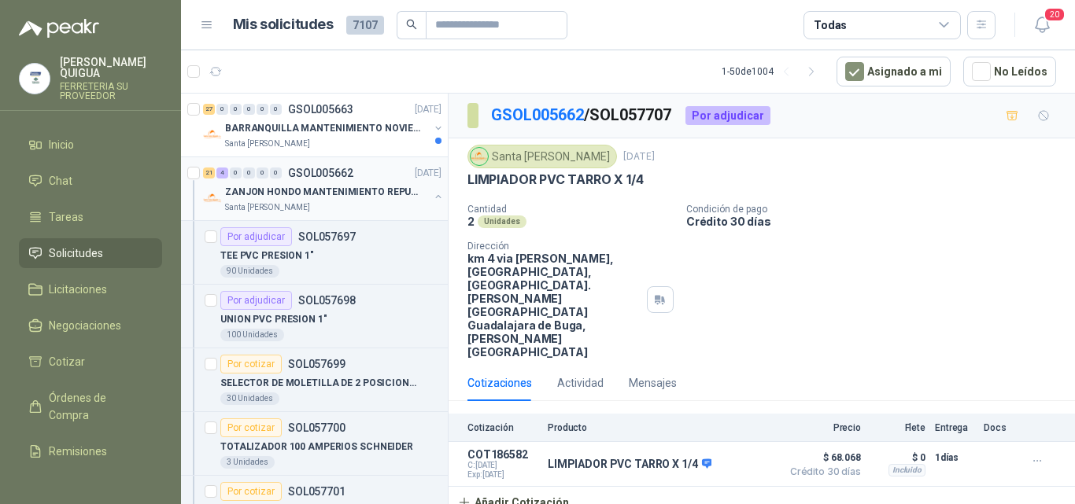 This screenshot has width=1075, height=504. I want to click on span: Órdenes de Compra, so click(98, 407).